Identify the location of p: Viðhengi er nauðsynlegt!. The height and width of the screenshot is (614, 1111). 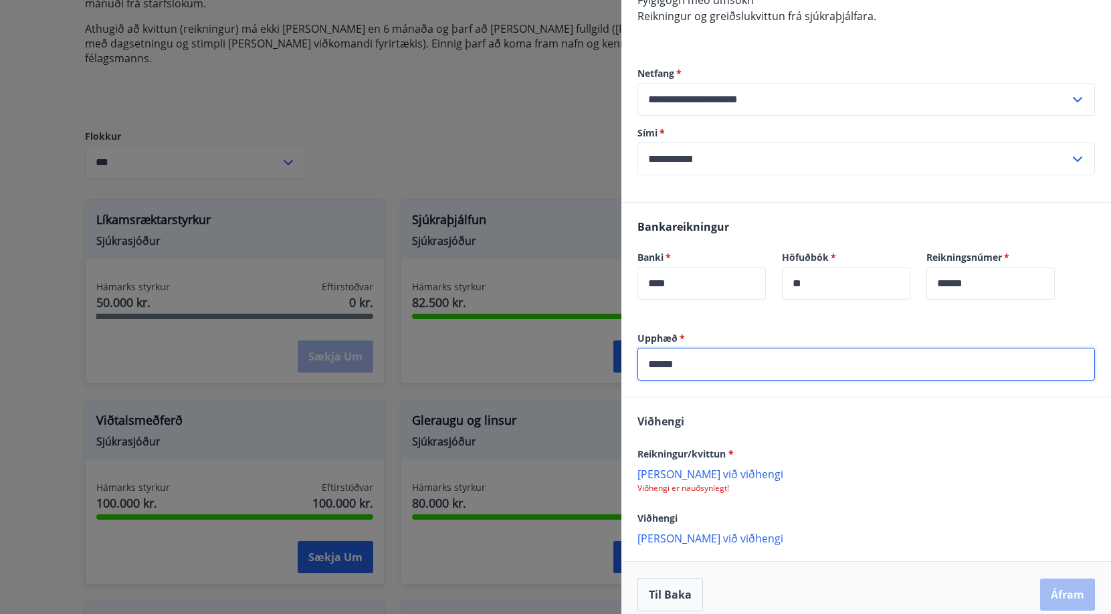
(867, 488).